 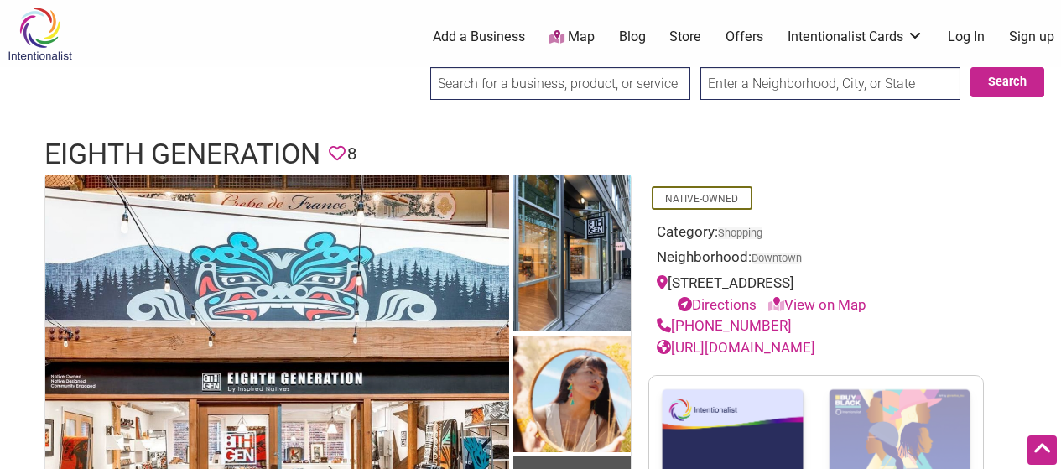 I want to click on input: Enter a Neighborhood, City, or State, so click(x=830, y=83).